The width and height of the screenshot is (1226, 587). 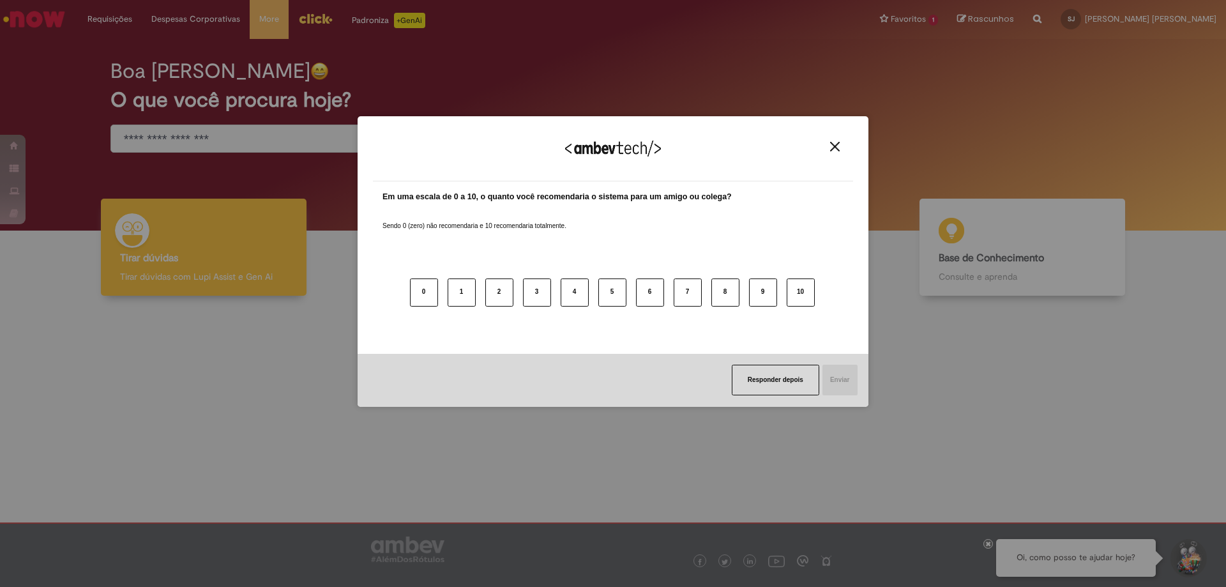 I want to click on button: Close, so click(x=834, y=146).